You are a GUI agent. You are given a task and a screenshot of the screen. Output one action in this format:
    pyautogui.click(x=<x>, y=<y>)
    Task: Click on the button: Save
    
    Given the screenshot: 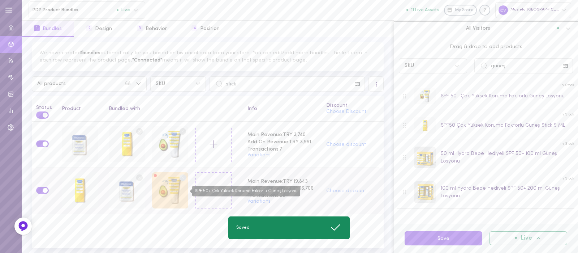 What is the action you would take?
    pyautogui.click(x=443, y=238)
    